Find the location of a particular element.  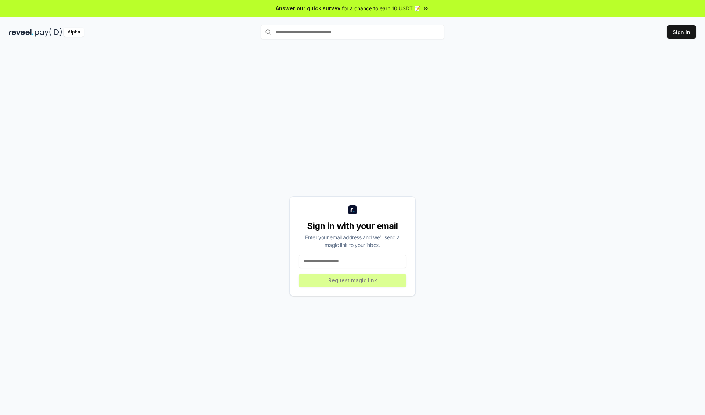

img: reveel_dark is located at coordinates (21, 32).